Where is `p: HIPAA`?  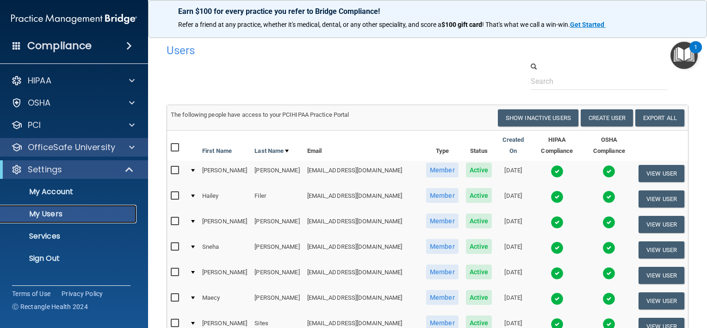 p: HIPAA is located at coordinates (39, 81).